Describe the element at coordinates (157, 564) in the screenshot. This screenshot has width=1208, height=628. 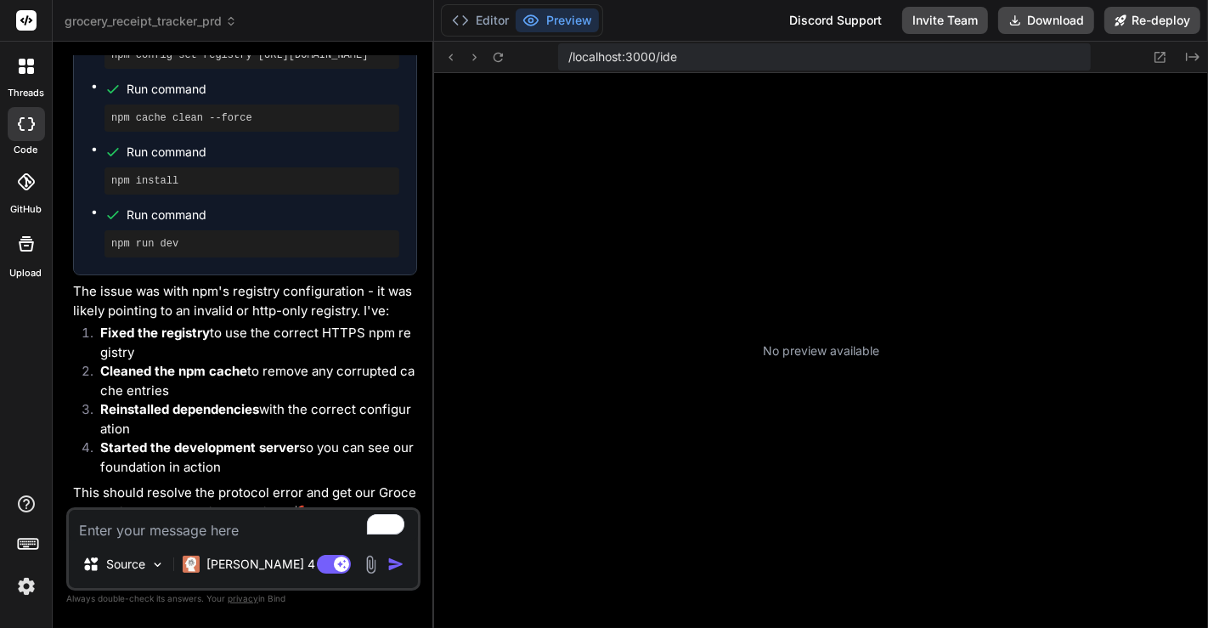
I see `img: Pick Models` at that location.